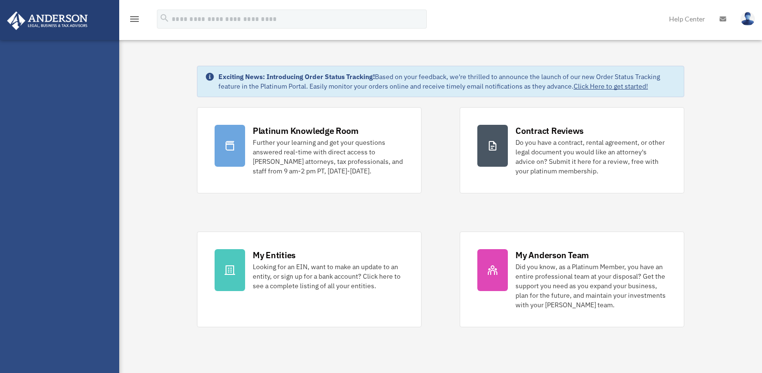  What do you see at coordinates (591, 157) in the screenshot?
I see `div: Do you have a contract, rental agreement, or other legal document you would like an attorney's ad...` at bounding box center [591, 157].